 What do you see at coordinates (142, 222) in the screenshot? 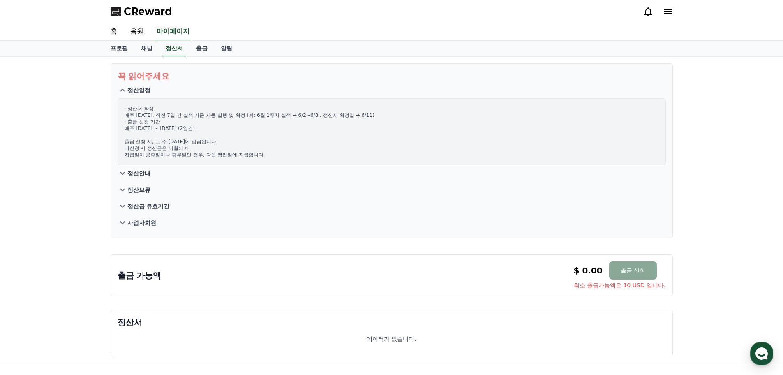
I see `p: 사업자회원` at bounding box center [142, 222].